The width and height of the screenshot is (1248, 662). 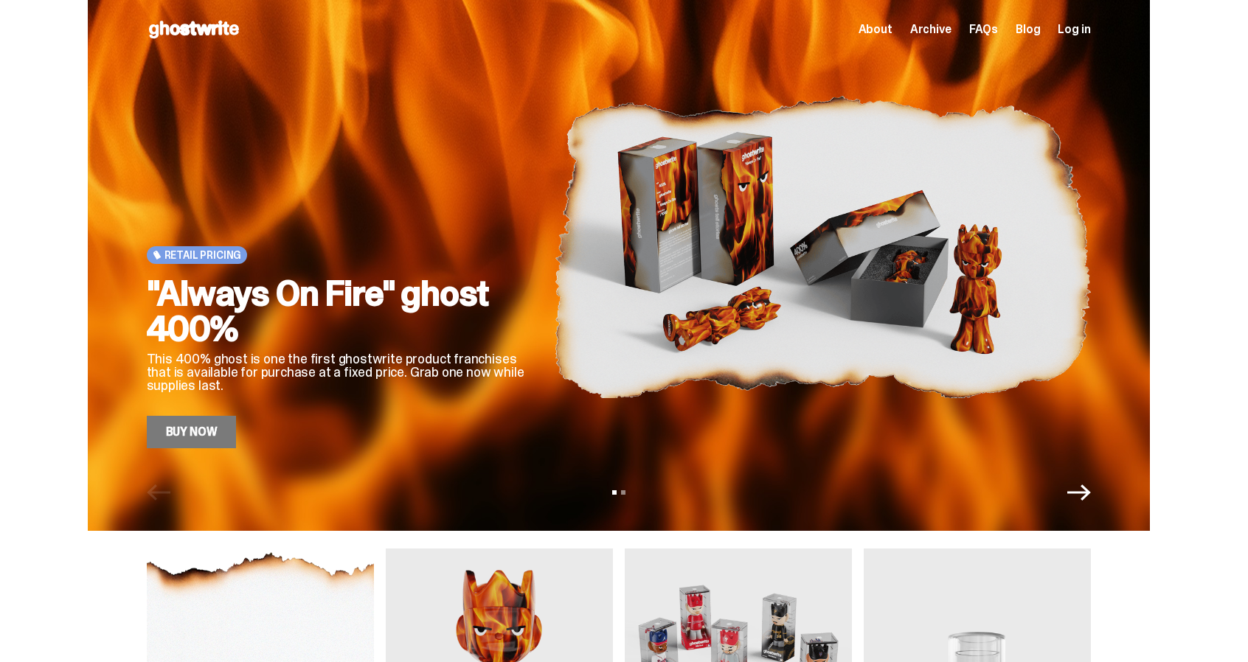 I want to click on h2: "Always On Fire" ghost 400%, so click(x=339, y=311).